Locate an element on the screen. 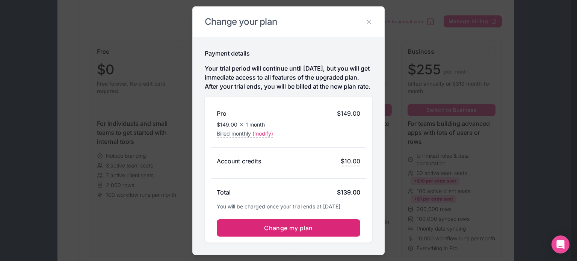 This screenshot has height=261, width=577. span: Billed monthly is located at coordinates (234, 134).